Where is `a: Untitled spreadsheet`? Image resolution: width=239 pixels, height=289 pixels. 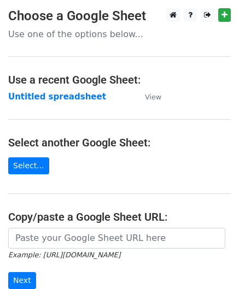 a: Untitled spreadsheet is located at coordinates (57, 97).